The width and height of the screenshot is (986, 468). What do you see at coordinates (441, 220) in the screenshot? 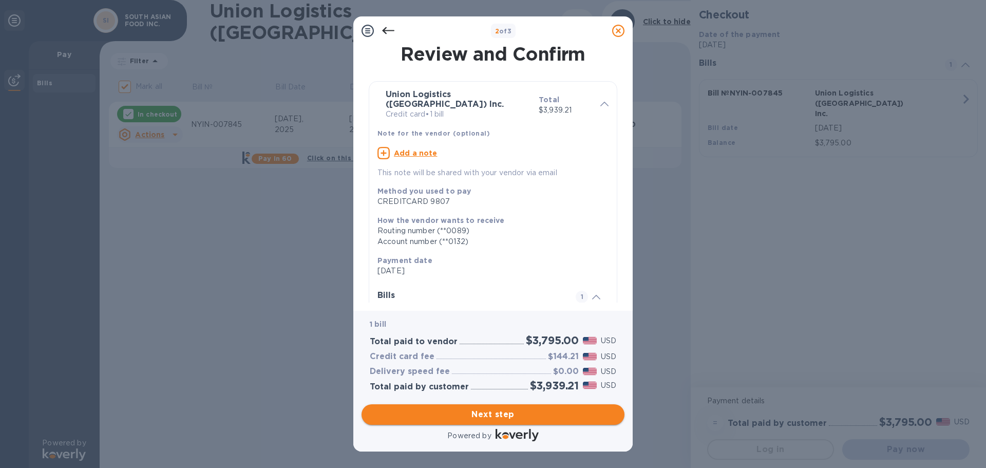
I see `b: How the vendor wants to receive` at bounding box center [441, 220].